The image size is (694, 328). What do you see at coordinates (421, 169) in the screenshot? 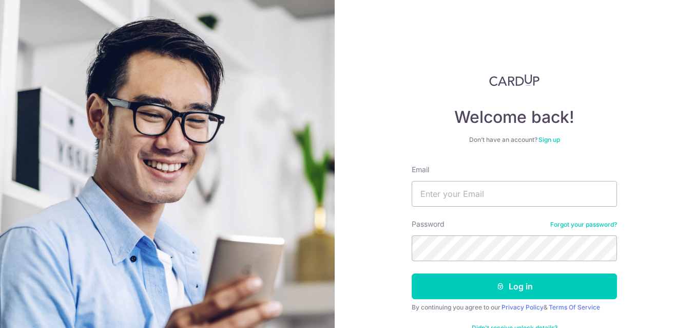
I see `label: Email` at bounding box center [421, 169].